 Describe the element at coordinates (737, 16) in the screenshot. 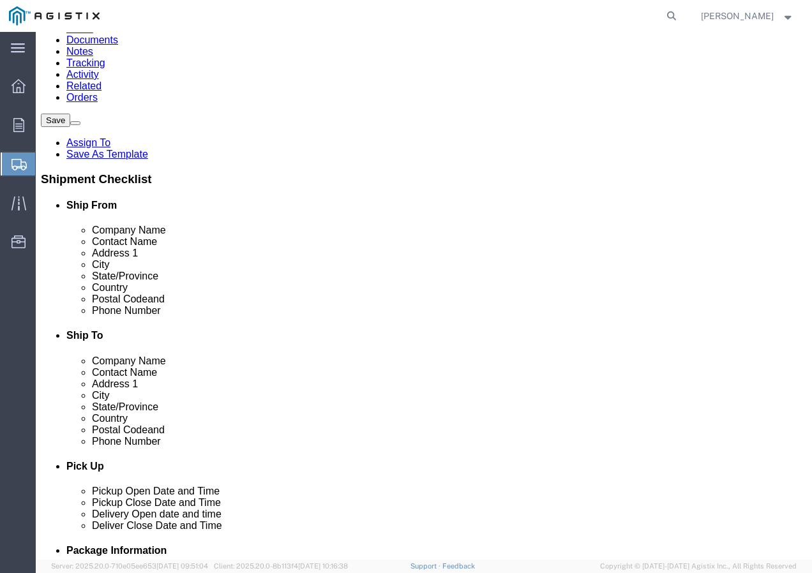

I see `span: Chavonnie Witherspoon` at that location.